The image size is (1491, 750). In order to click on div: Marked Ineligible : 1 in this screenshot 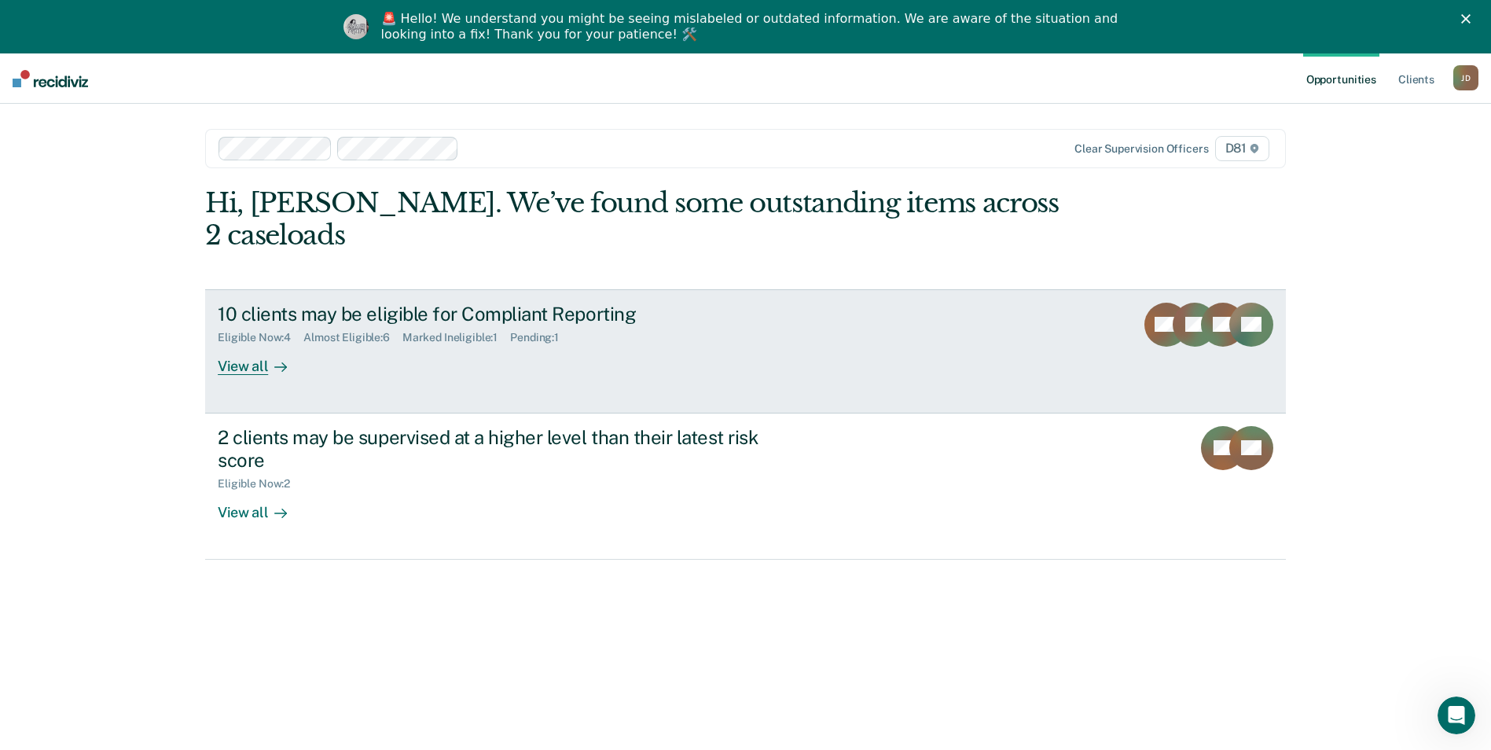, I will do `click(456, 337)`.